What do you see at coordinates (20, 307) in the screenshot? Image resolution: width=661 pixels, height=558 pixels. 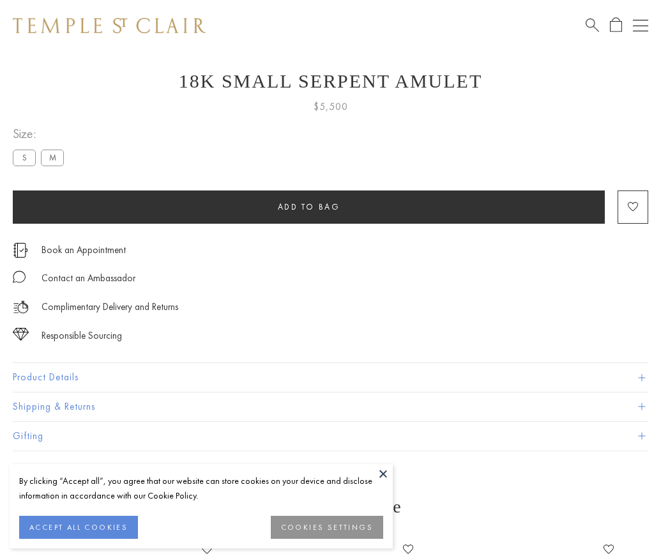 I see `img: icon_delivery.svg` at bounding box center [20, 307].